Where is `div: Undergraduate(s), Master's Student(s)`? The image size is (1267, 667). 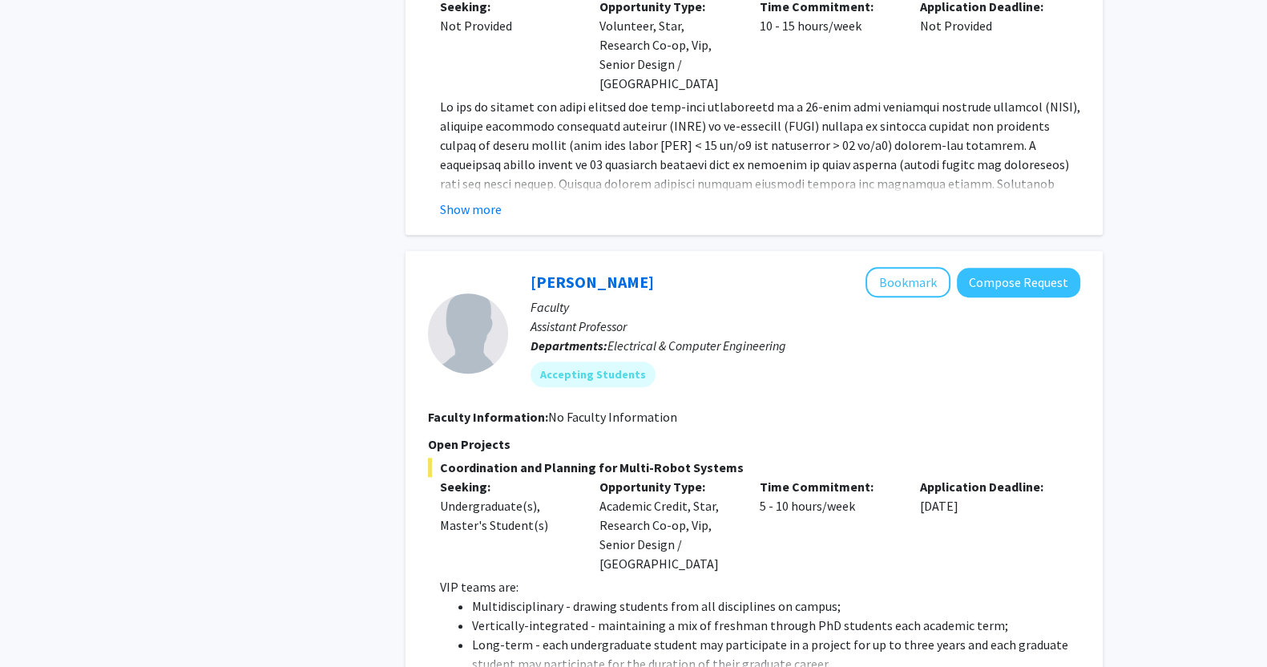 div: Undergraduate(s), Master's Student(s) is located at coordinates (508, 515).